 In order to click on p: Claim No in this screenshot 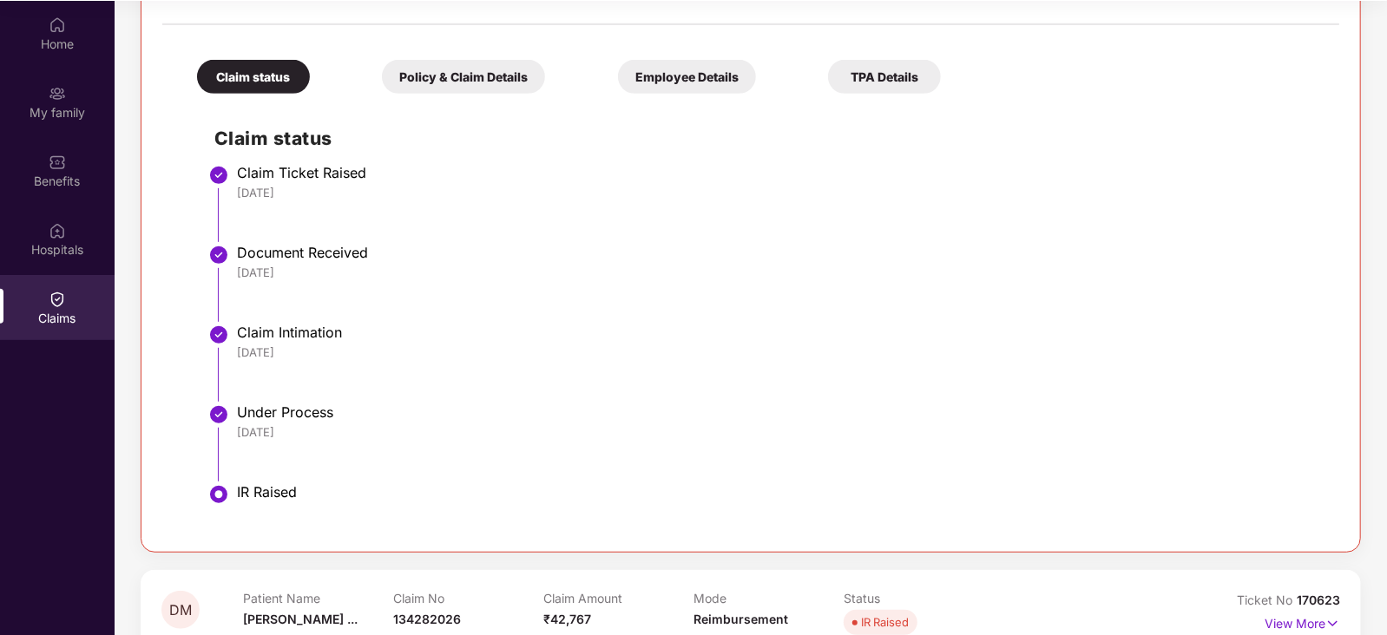, I will do `click(468, 598)`.